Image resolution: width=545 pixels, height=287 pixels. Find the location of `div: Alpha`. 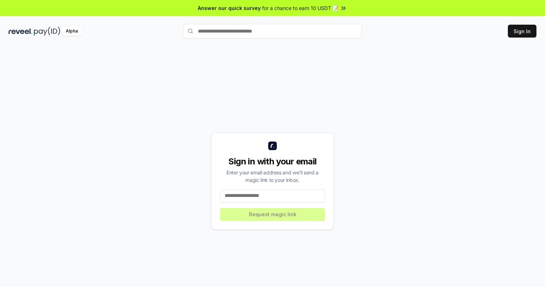

div: Alpha is located at coordinates (72, 31).